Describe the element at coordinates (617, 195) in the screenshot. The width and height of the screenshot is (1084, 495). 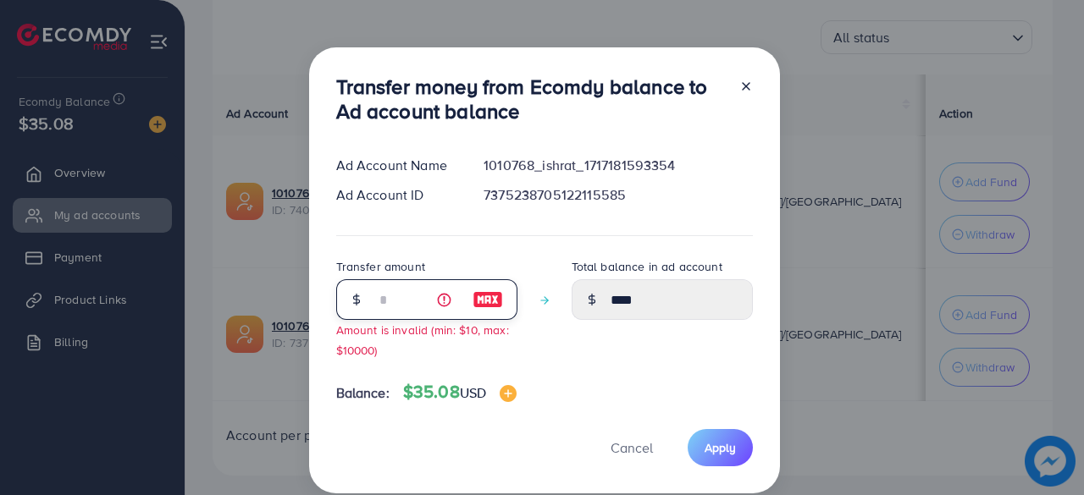
I see `div: 7375238705122115585` at that location.